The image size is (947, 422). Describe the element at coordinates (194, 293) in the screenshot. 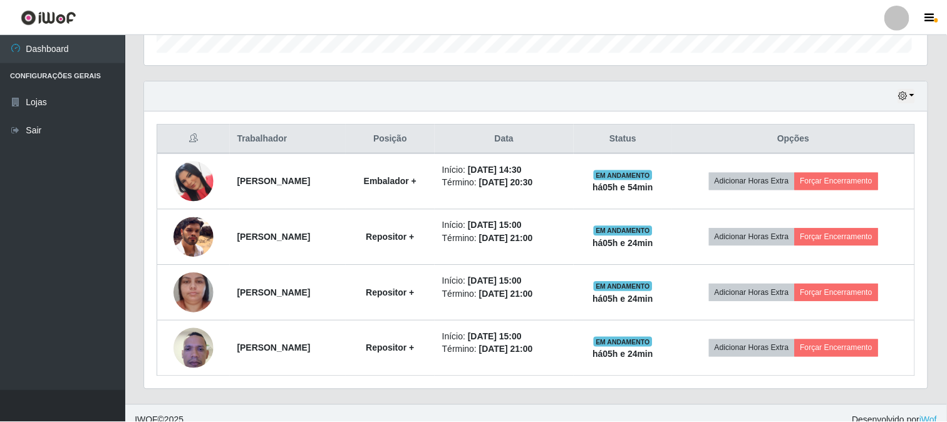

I see `img: 1752158526360.jpeg` at that location.